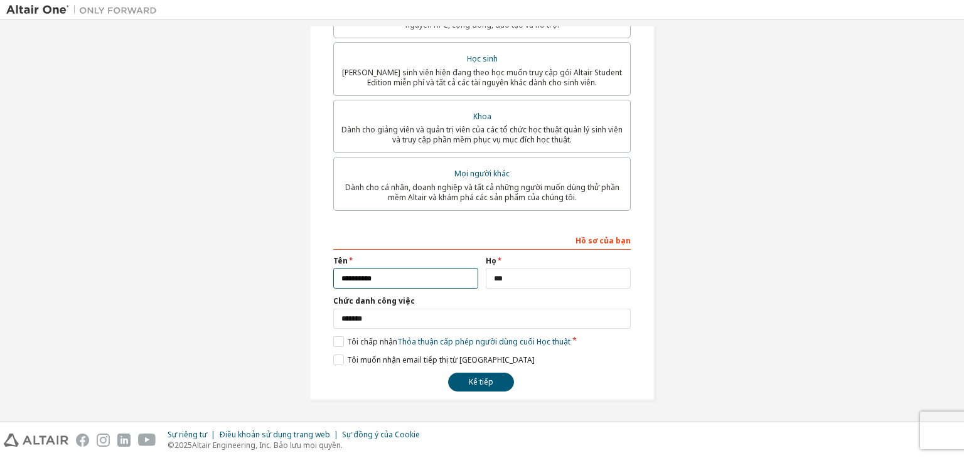  What do you see at coordinates (183, 445) in the screenshot?
I see `font: 2025` at bounding box center [183, 445].